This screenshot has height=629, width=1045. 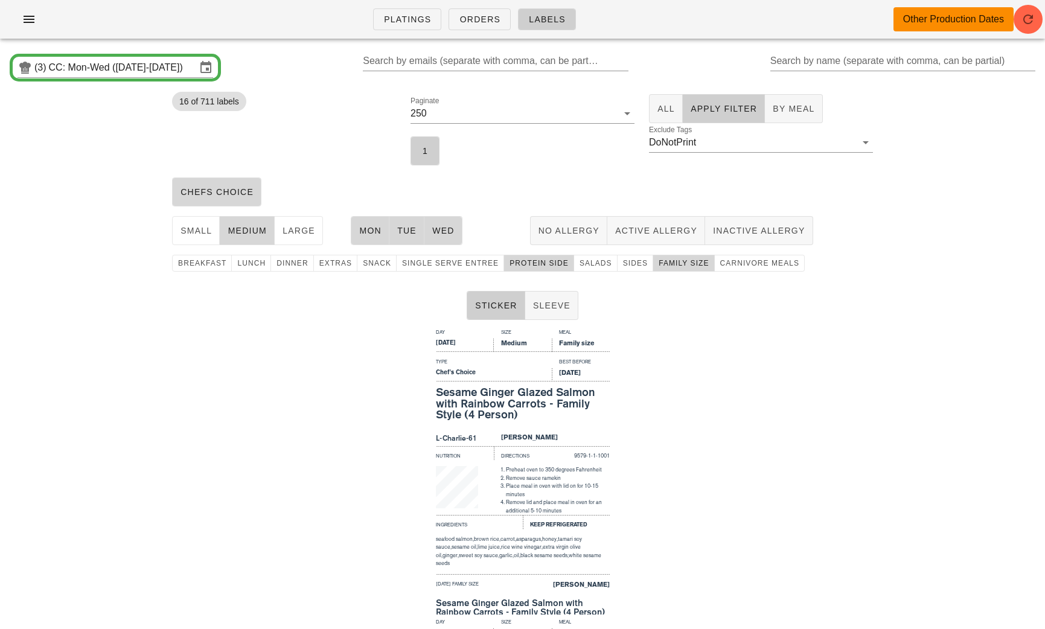 I want to click on span: extra virgin olive oil,, so click(x=508, y=551).